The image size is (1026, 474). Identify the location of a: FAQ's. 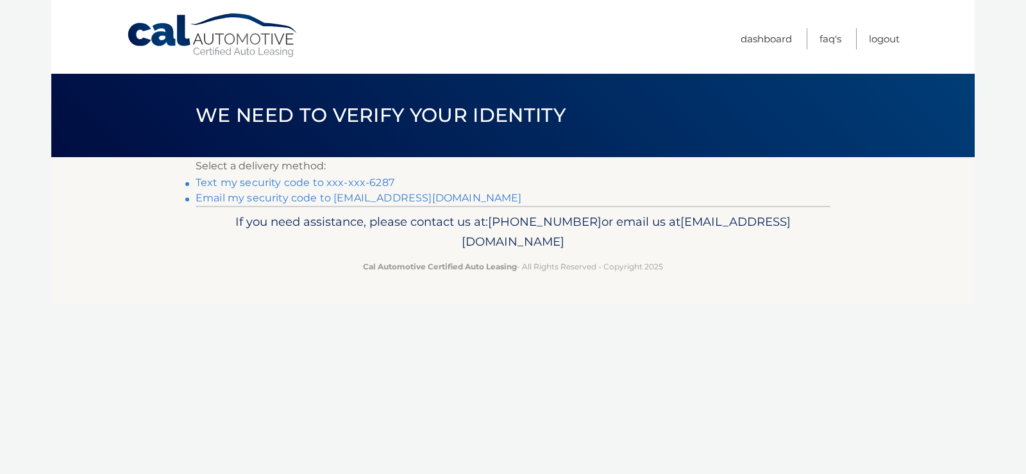
(830, 38).